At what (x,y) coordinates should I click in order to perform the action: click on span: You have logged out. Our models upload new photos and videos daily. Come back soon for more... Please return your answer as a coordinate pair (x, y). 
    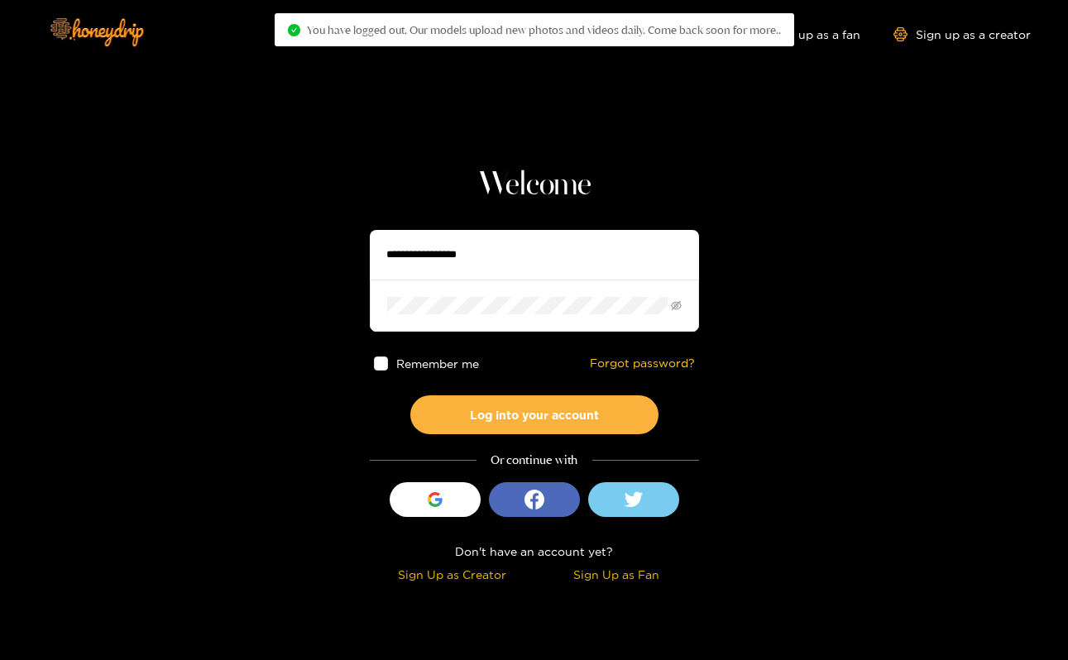
    Looking at the image, I should click on (543, 30).